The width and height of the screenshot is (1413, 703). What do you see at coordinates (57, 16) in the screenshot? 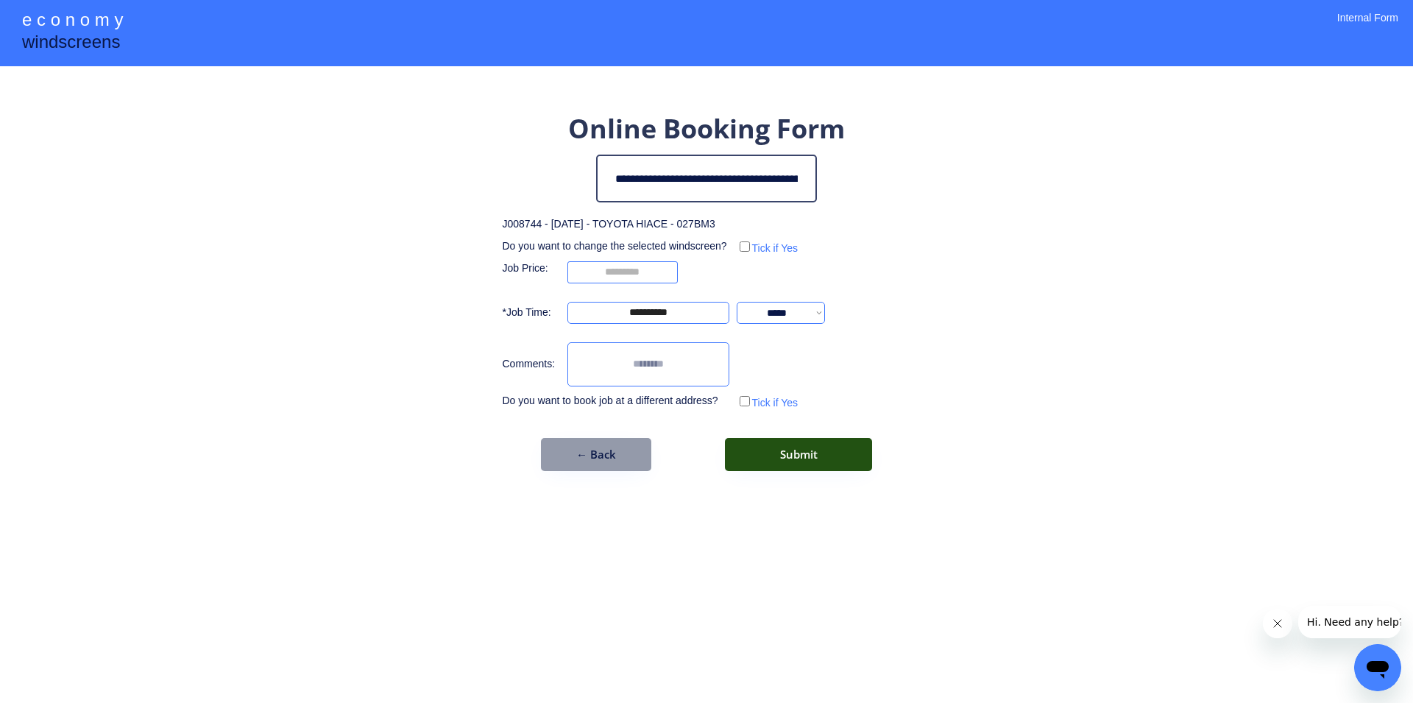
I see `span: Hi. Need any help?` at bounding box center [57, 16].